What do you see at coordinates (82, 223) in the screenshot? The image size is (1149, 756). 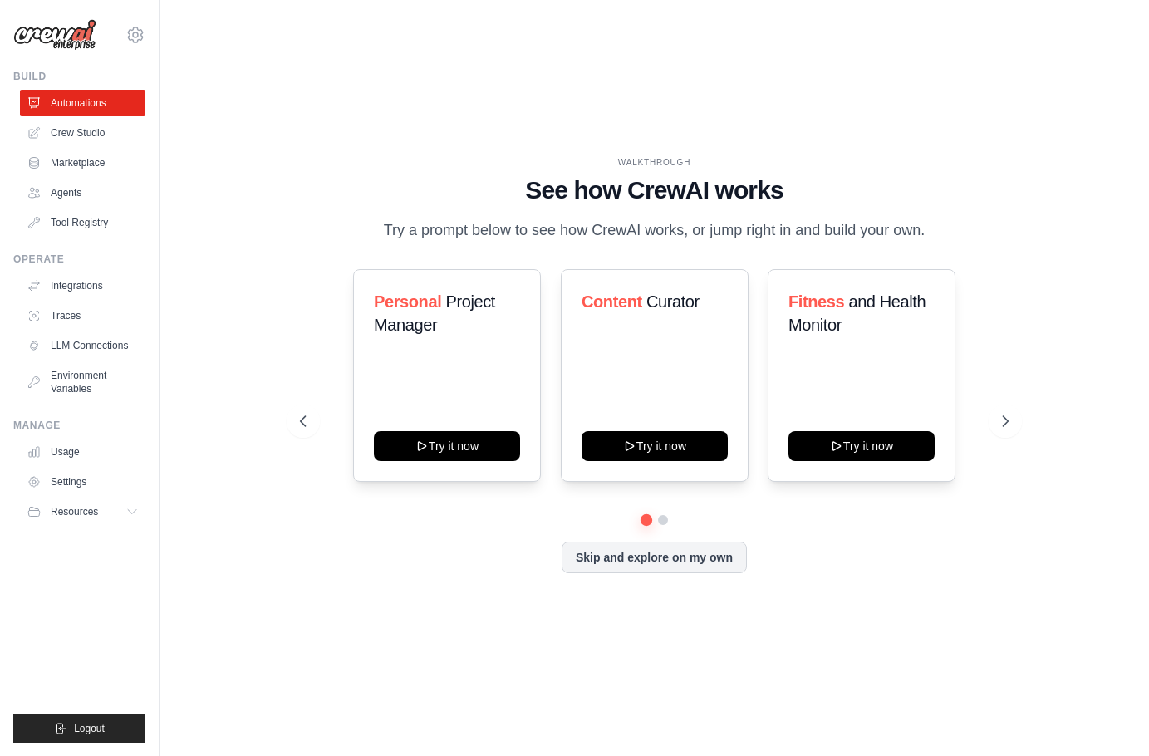 I see `a: Tool Registry` at bounding box center [82, 223].